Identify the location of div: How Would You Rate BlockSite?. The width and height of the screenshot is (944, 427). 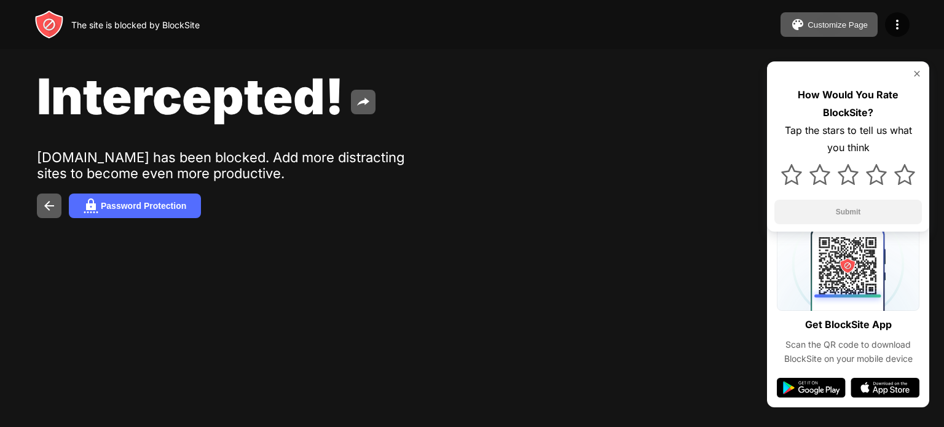
(848, 104).